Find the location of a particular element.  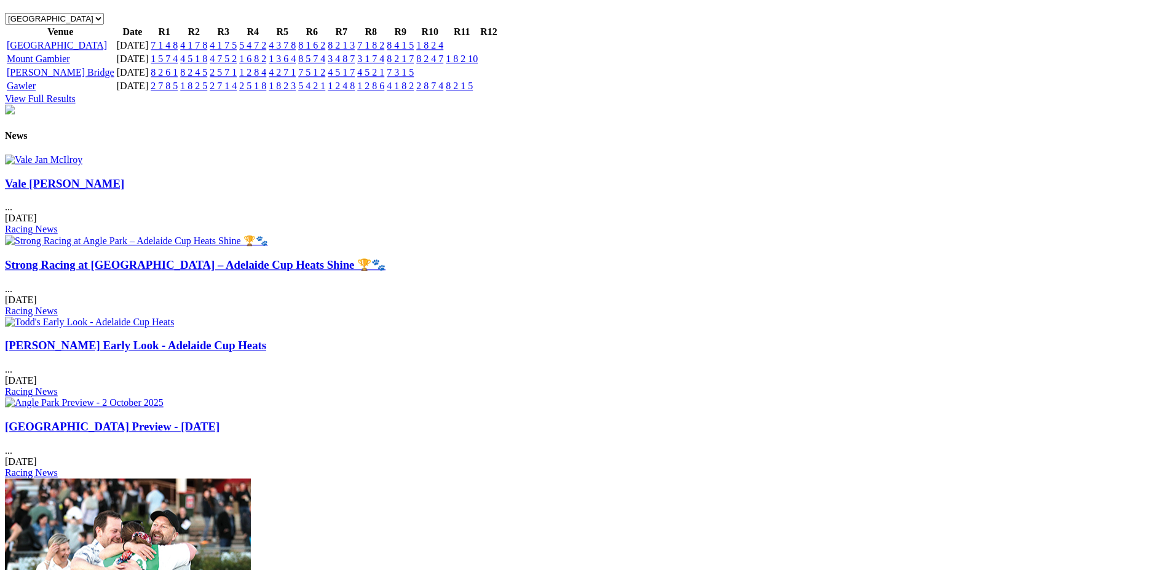

a: 7 3 1 5 is located at coordinates (400, 72).